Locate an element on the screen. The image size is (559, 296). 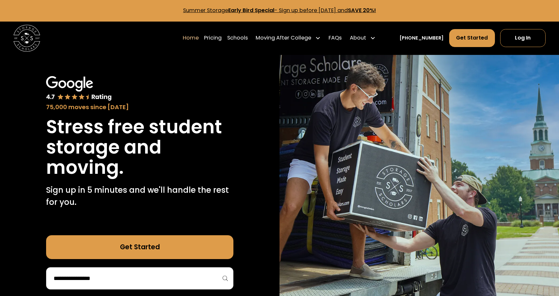
a: Schools is located at coordinates (237, 38).